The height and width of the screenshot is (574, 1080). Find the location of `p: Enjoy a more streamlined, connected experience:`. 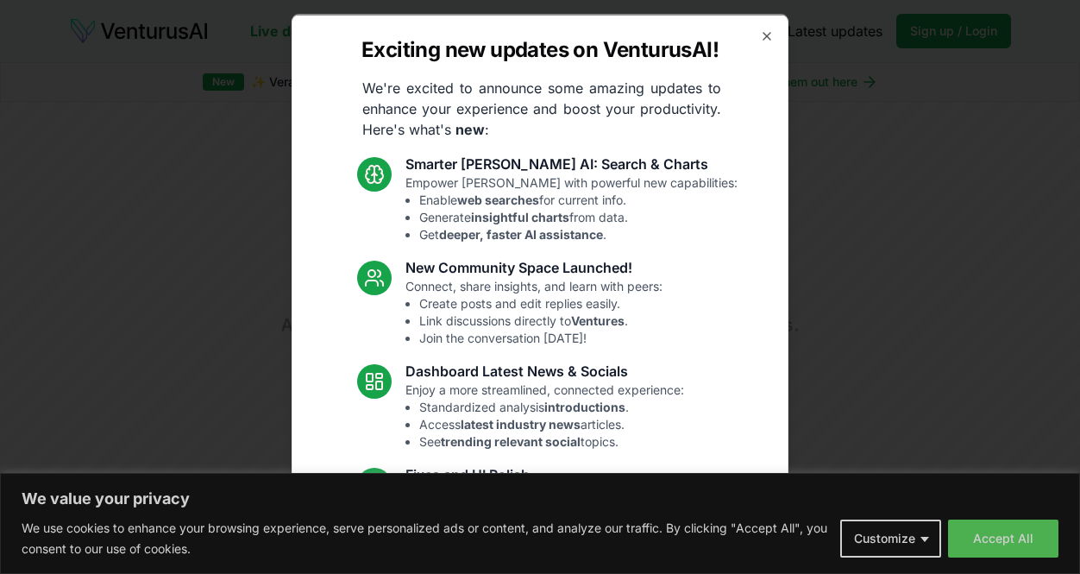

p: Enjoy a more streamlined, connected experience: is located at coordinates (544, 415).